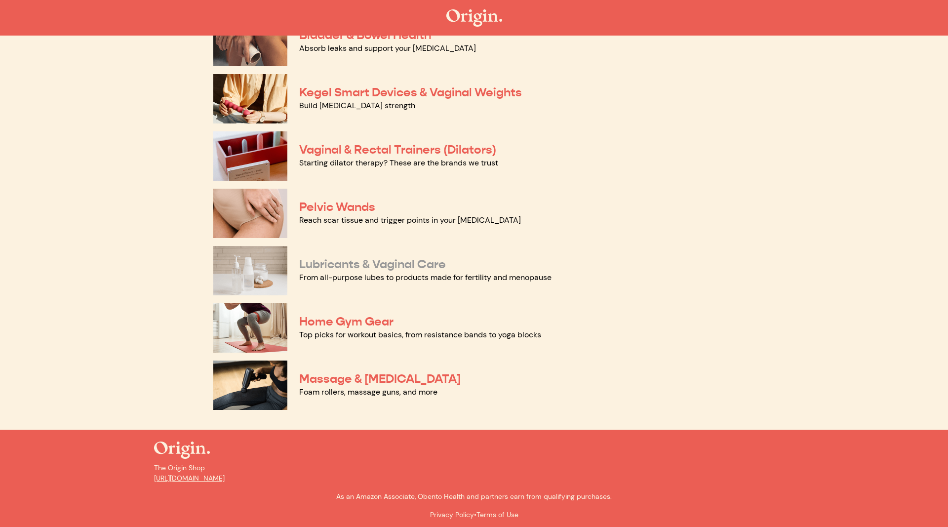  Describe the element at coordinates (250, 385) in the screenshot. I see `img: Massage & Myofascial Release` at that location.